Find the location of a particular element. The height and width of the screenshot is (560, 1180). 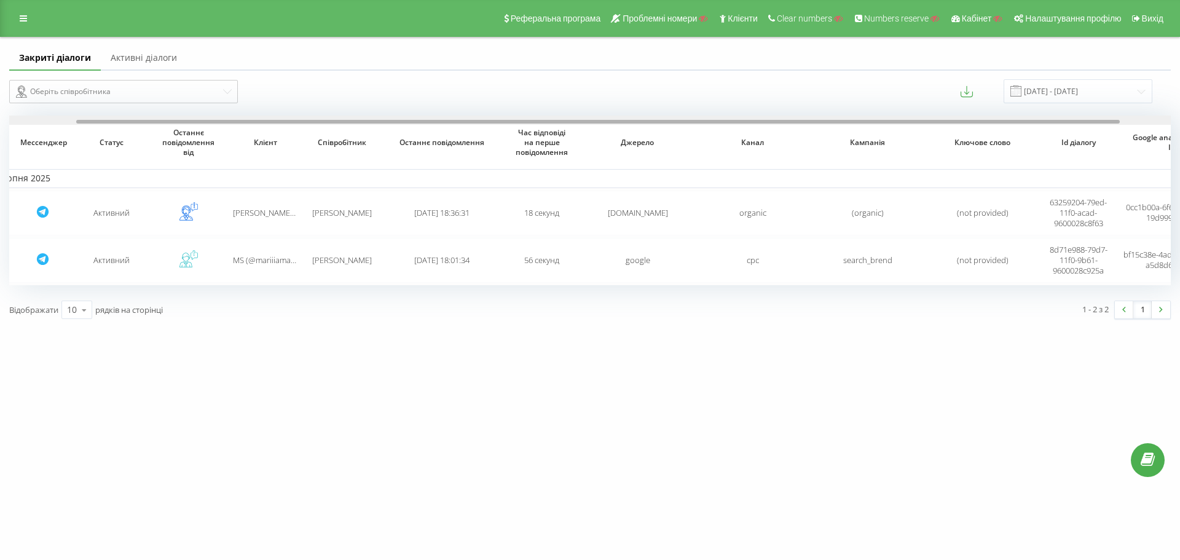

div: 10 is located at coordinates (72, 310).